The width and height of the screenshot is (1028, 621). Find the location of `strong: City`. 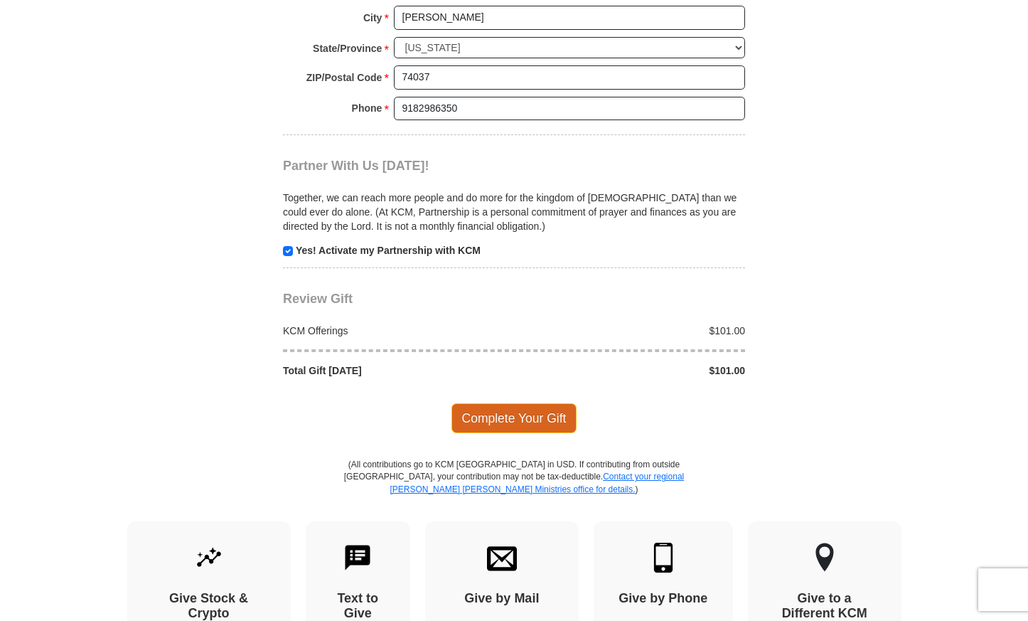

strong: City is located at coordinates (372, 18).